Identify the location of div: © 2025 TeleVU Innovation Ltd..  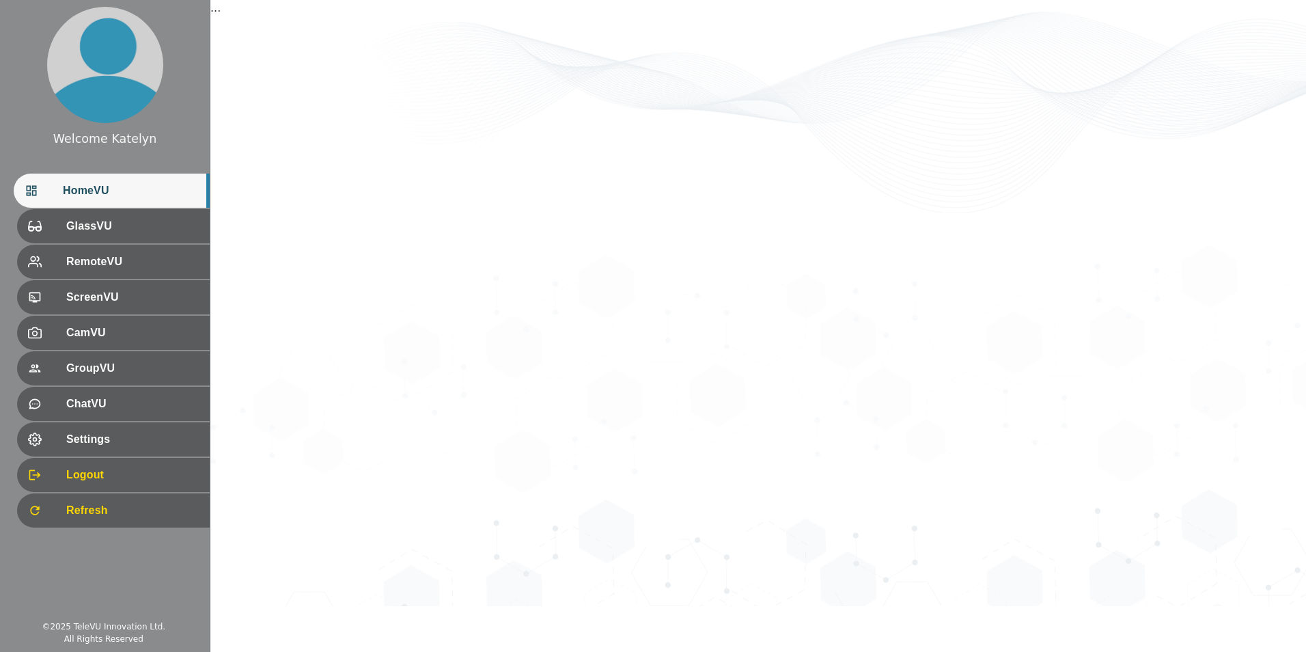
(103, 626).